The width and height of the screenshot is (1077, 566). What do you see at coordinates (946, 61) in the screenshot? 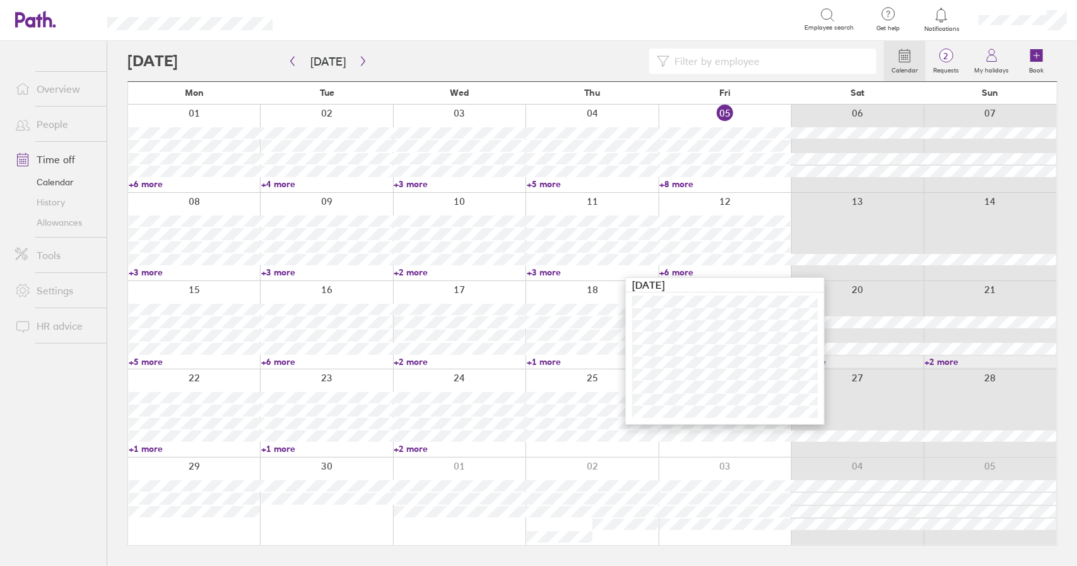
I see `a: 2Requests` at bounding box center [946, 61].